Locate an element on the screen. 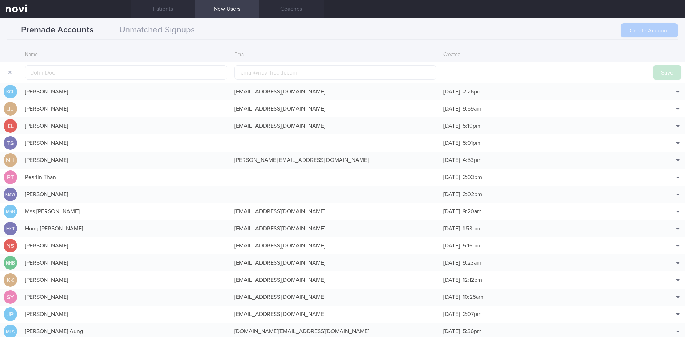 Image resolution: width=685 pixels, height=337 pixels. span: 2:07pm is located at coordinates (472, 314).